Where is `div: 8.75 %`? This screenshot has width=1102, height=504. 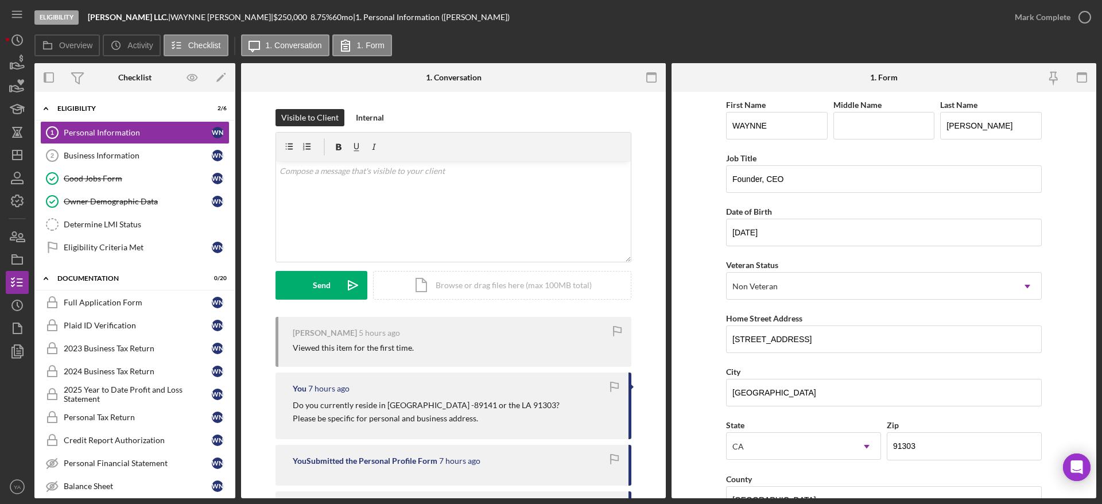 div: 8.75 % is located at coordinates (321, 17).